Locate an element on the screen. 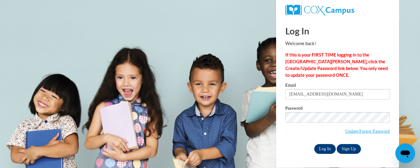 The width and height of the screenshot is (420, 168). h1: Log In is located at coordinates (337, 31).